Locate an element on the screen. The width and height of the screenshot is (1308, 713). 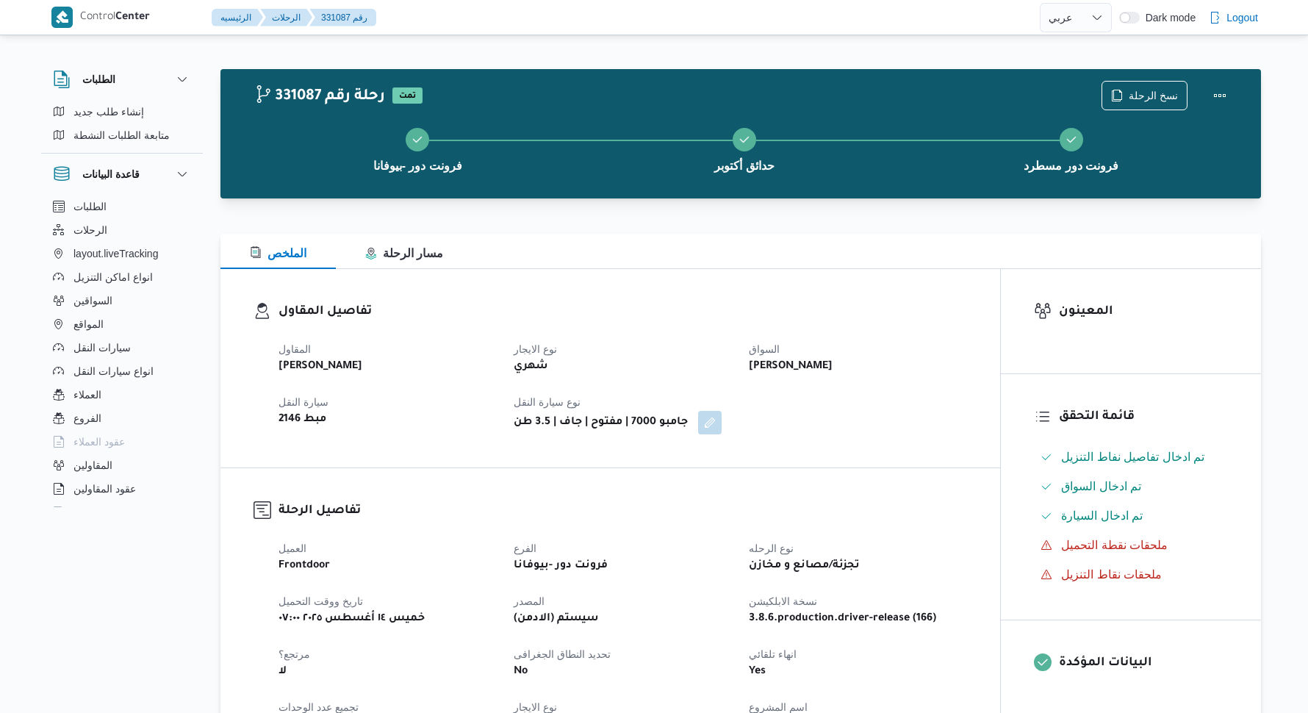
h3: البيانات المؤكدة is located at coordinates (1144, 663).